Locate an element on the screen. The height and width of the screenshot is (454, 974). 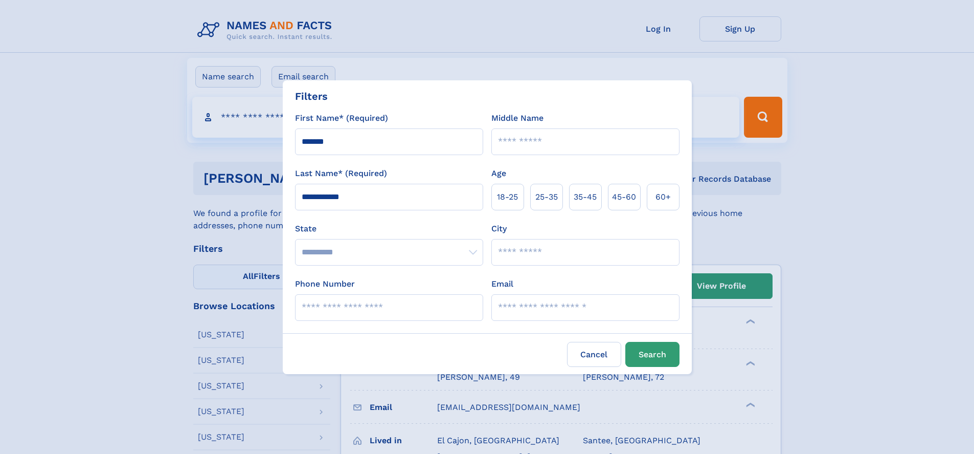
label: Phone Number is located at coordinates (325, 284).